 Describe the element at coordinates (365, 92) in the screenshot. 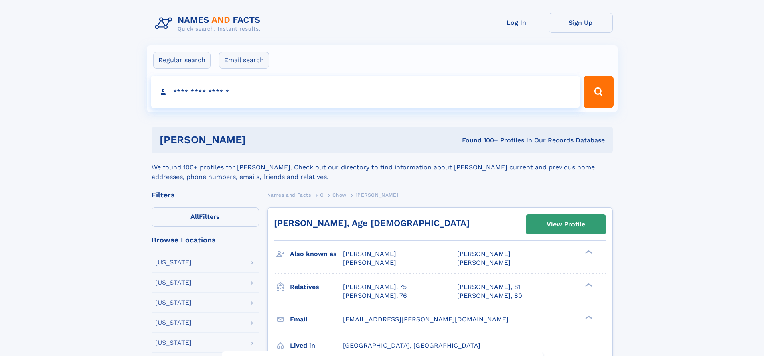

I see `input: search input` at that location.